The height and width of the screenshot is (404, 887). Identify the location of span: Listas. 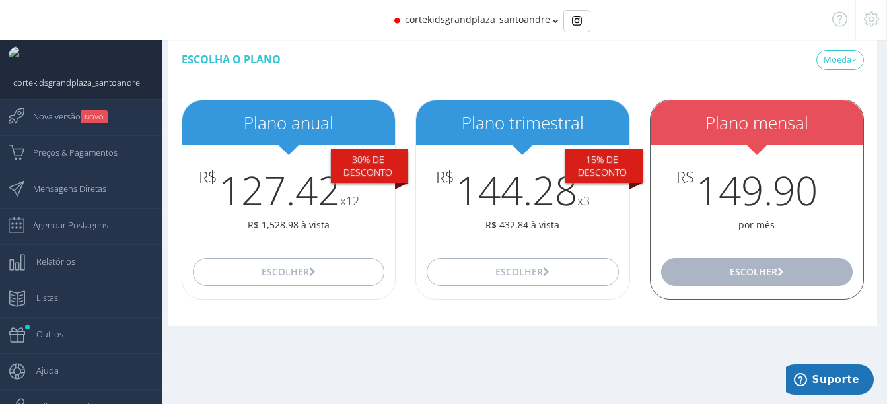
(40, 298).